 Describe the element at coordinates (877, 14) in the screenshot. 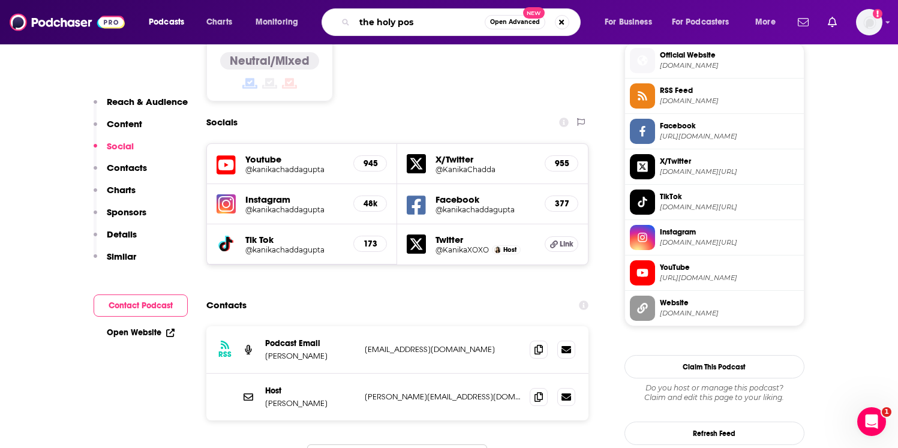

I see `svg: Email not verified` at that location.